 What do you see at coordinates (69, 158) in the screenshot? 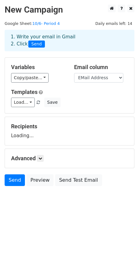
I see `h5: Advanced` at bounding box center [69, 158].